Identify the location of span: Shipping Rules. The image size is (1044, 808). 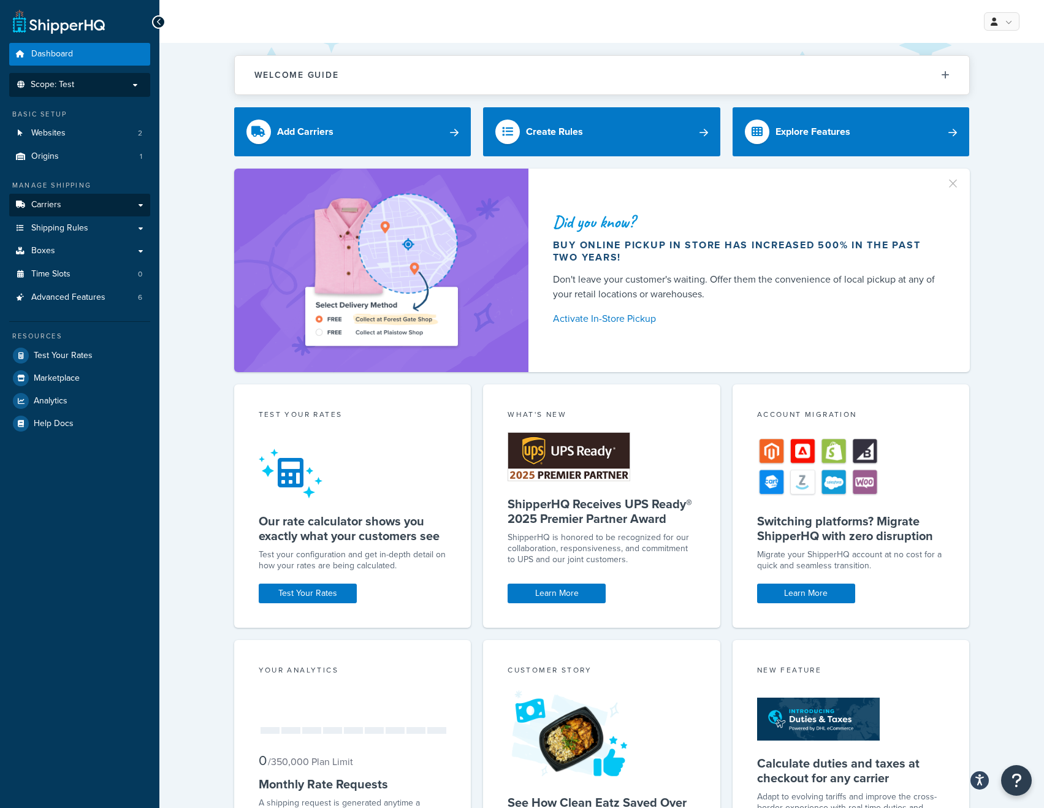
(59, 228).